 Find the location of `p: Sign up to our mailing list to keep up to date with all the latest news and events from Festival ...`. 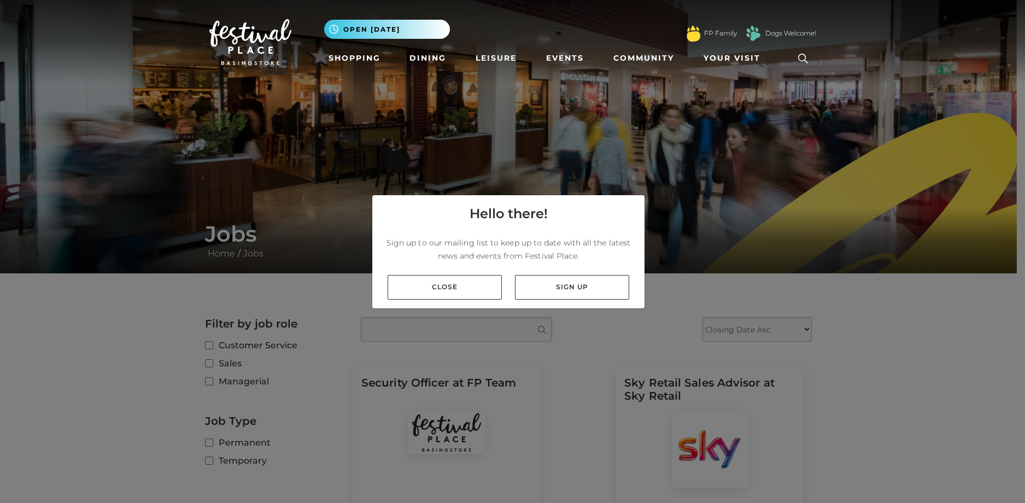

p: Sign up to our mailing list to keep up to date with all the latest news and events from Festival ... is located at coordinates (508, 249).